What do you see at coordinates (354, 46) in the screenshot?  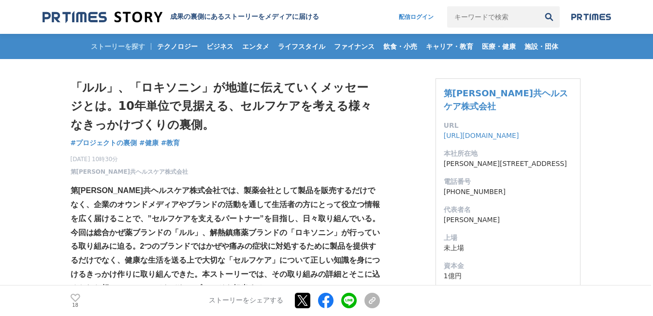 I see `span: ファイナンス` at bounding box center [354, 46].